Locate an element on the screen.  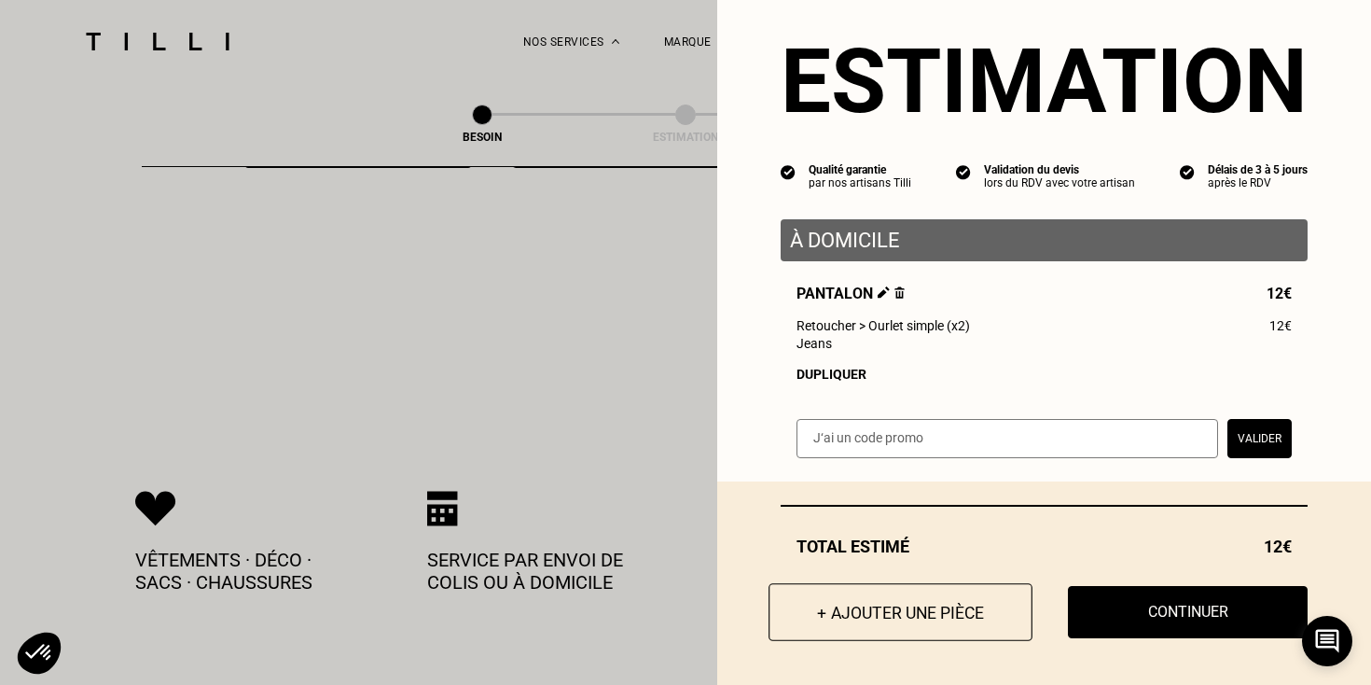
p: À domicile is located at coordinates (1044, 240).